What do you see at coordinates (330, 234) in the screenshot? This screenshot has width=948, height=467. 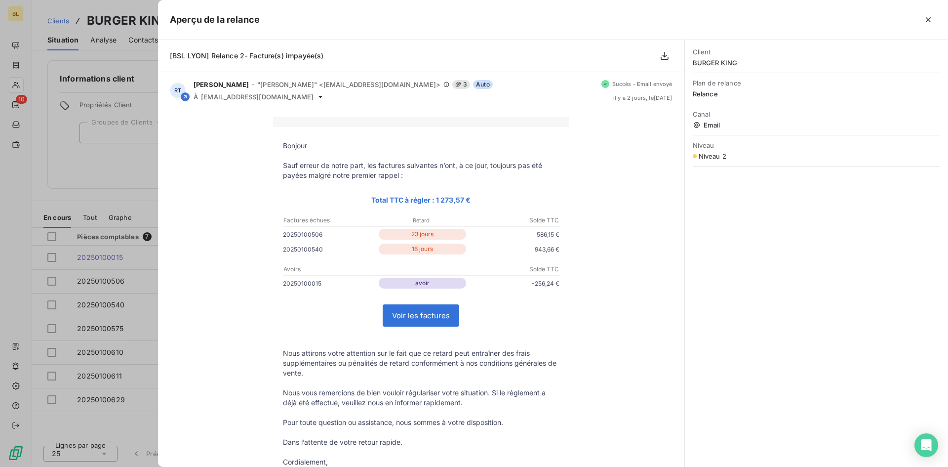 I see `p: 20250100506` at bounding box center [330, 234].